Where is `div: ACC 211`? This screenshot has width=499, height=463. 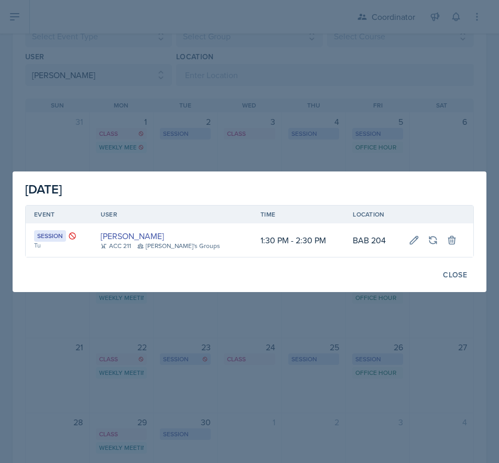
div: ACC 211 is located at coordinates (116, 246).